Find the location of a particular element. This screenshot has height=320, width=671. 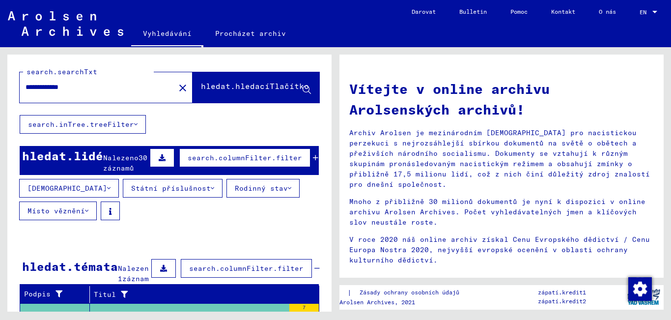

mat-icon: close is located at coordinates (183, 88).